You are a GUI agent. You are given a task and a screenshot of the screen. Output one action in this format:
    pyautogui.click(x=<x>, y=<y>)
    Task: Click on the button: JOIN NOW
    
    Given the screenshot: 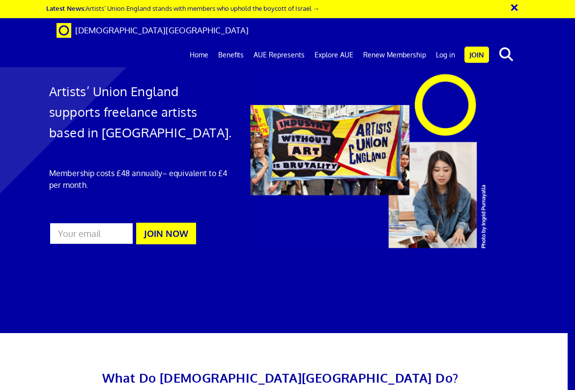 What is the action you would take?
    pyautogui.click(x=166, y=234)
    